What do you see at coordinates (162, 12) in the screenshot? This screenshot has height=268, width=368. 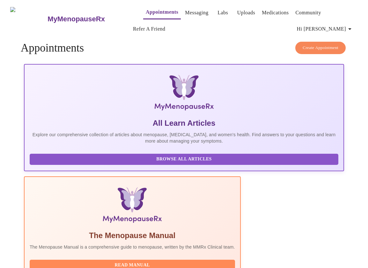 I see `button: Appointments` at bounding box center [162, 12].